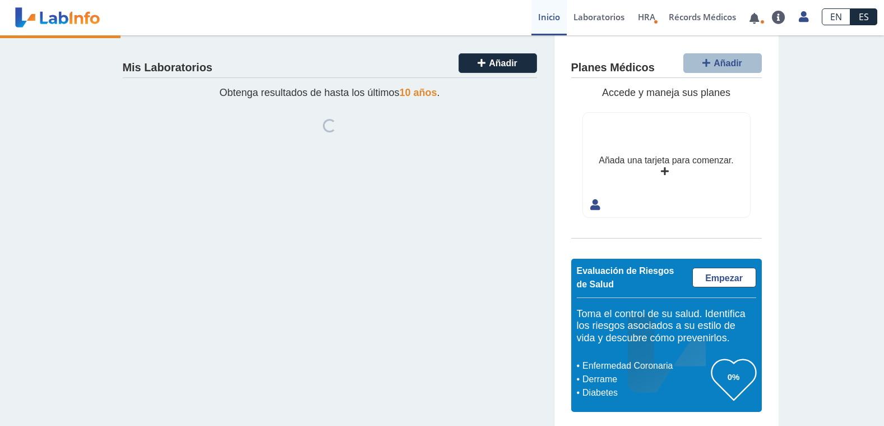 Image resolution: width=884 pixels, height=426 pixels. What do you see at coordinates (645, 379) in the screenshot?
I see `li: Derrame` at bounding box center [645, 379].